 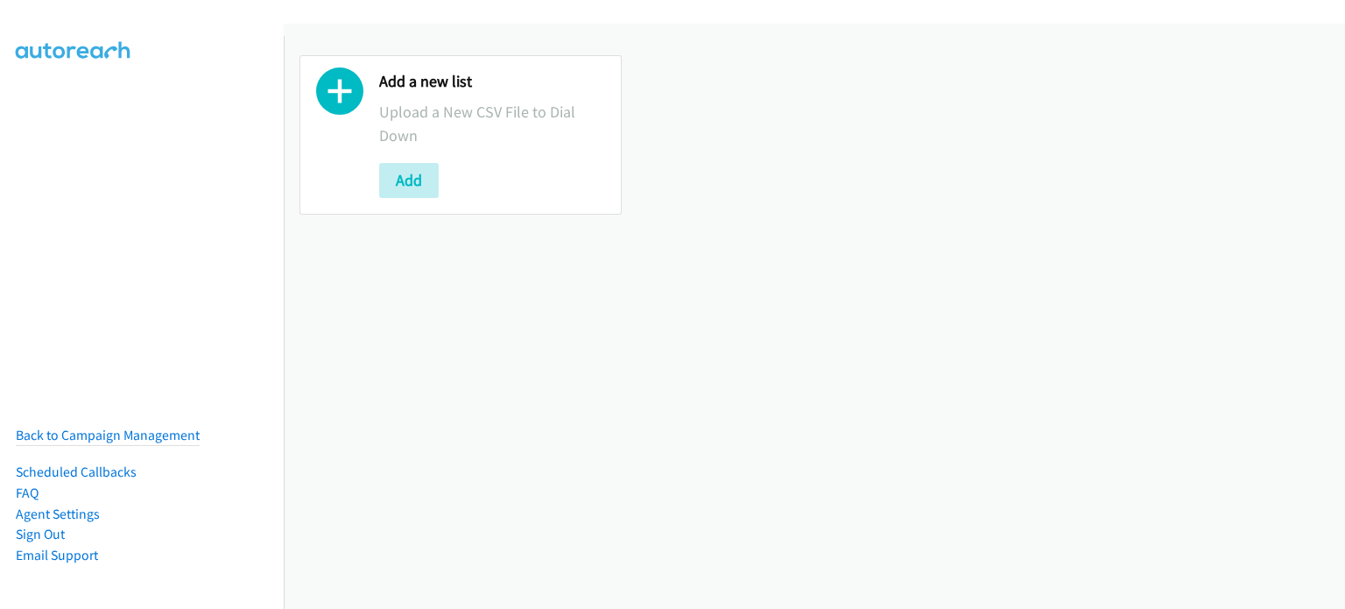 I want to click on a: FAQ, so click(x=27, y=492).